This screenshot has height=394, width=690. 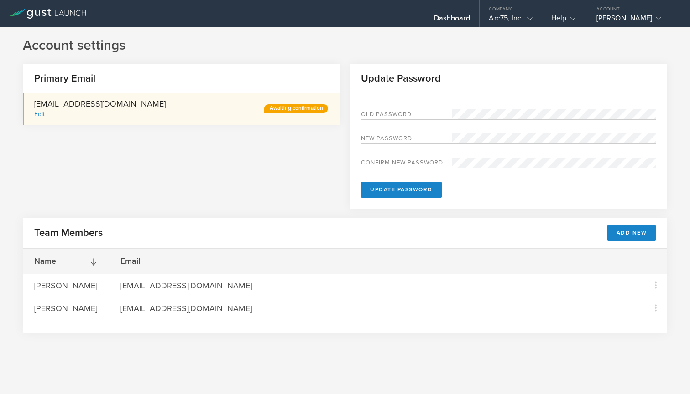 I want to click on div: Dashboard, so click(x=452, y=21).